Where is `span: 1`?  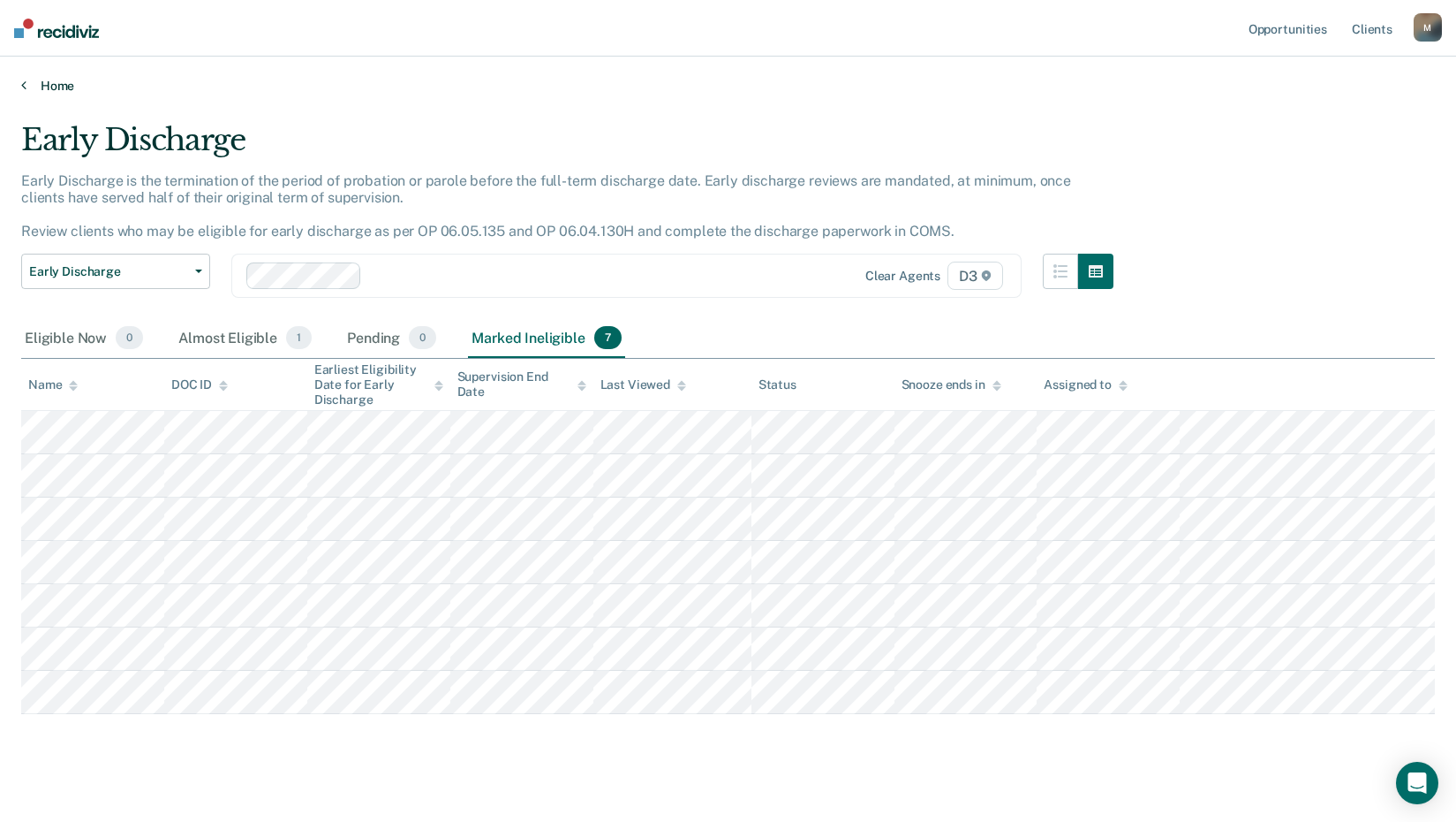 span: 1 is located at coordinates (299, 338).